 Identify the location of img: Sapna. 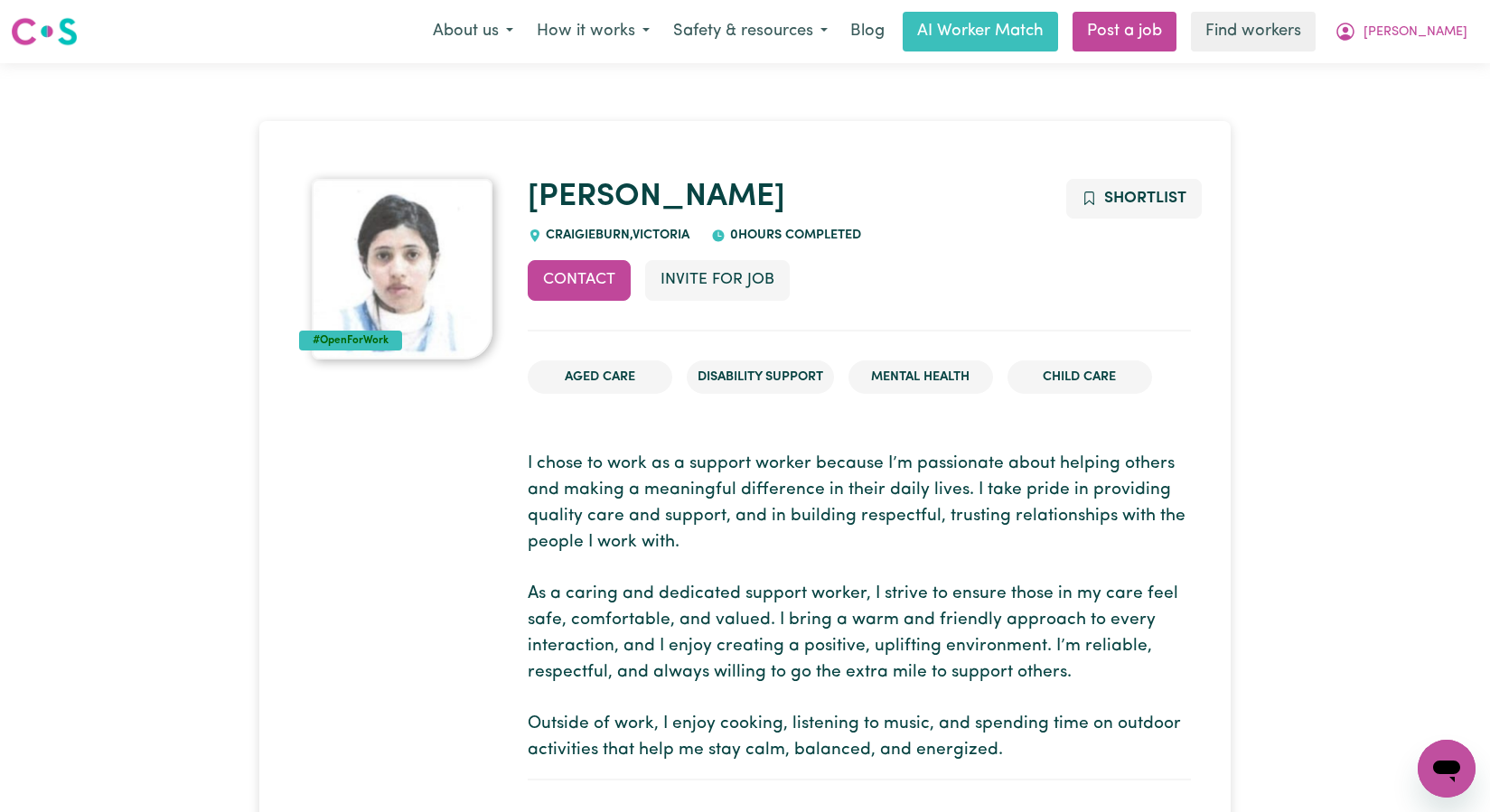
(402, 269).